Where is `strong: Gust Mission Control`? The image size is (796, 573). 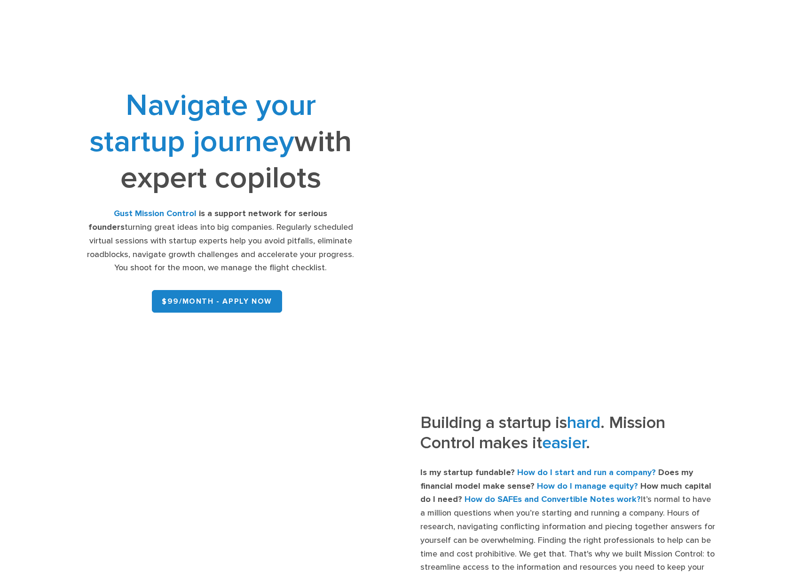 strong: Gust Mission Control is located at coordinates (155, 213).